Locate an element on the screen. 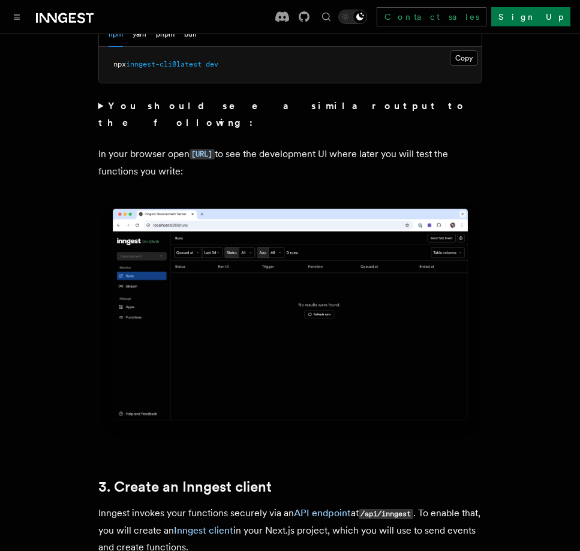 The image size is (580, 551). code: /api/inngest is located at coordinates (385, 514).